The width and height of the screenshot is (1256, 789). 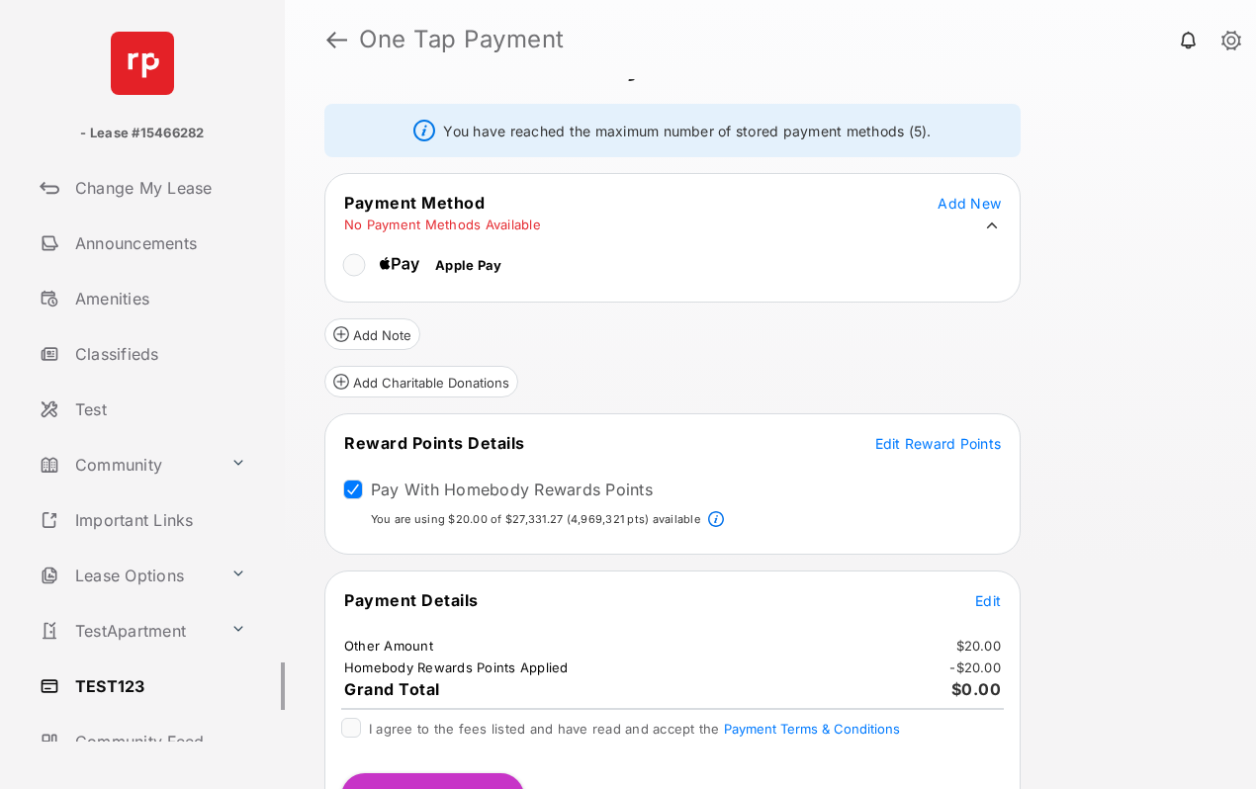 I want to click on a: Announcements, so click(x=158, y=243).